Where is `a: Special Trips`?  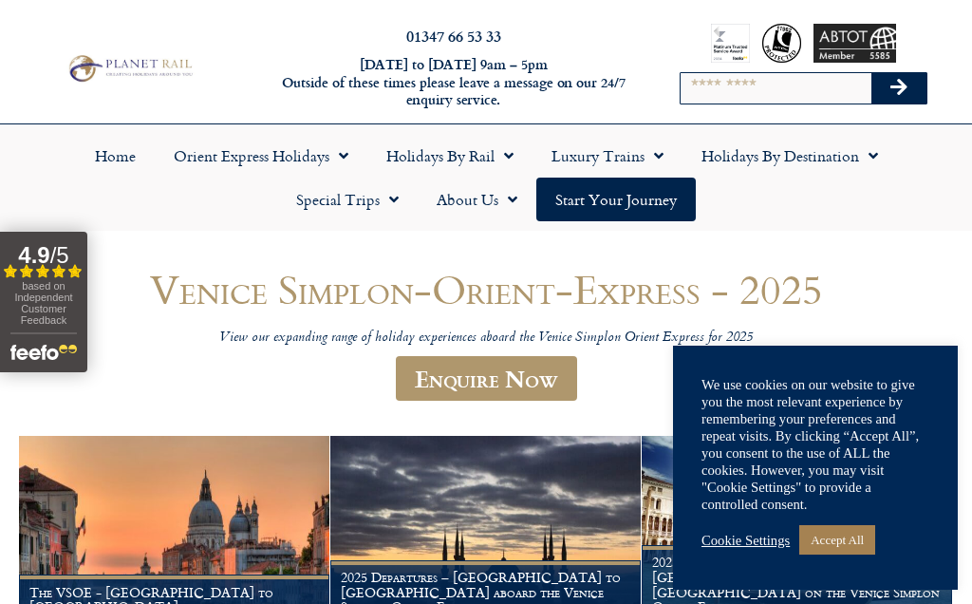
a: Special Trips is located at coordinates (348, 199).